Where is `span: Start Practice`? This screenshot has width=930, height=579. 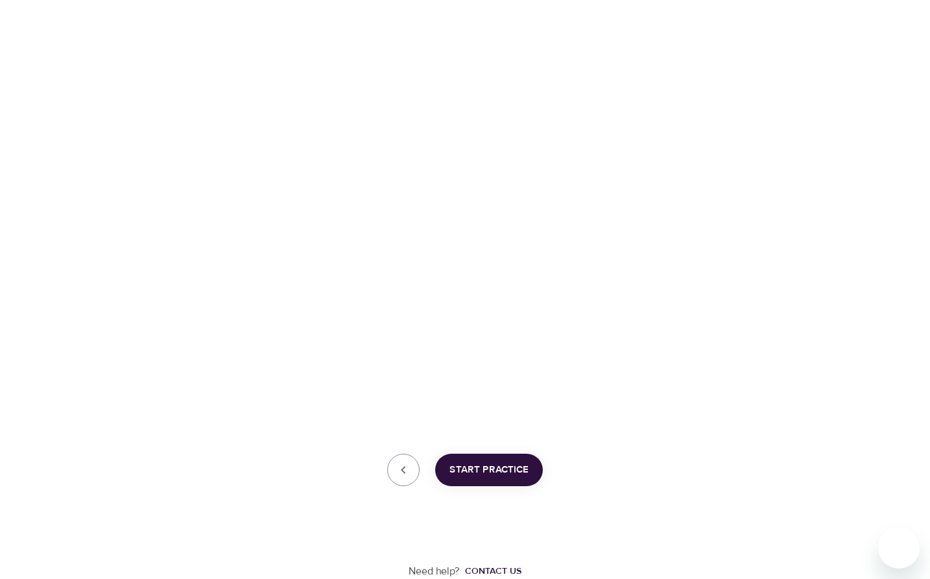
span: Start Practice is located at coordinates (489, 470).